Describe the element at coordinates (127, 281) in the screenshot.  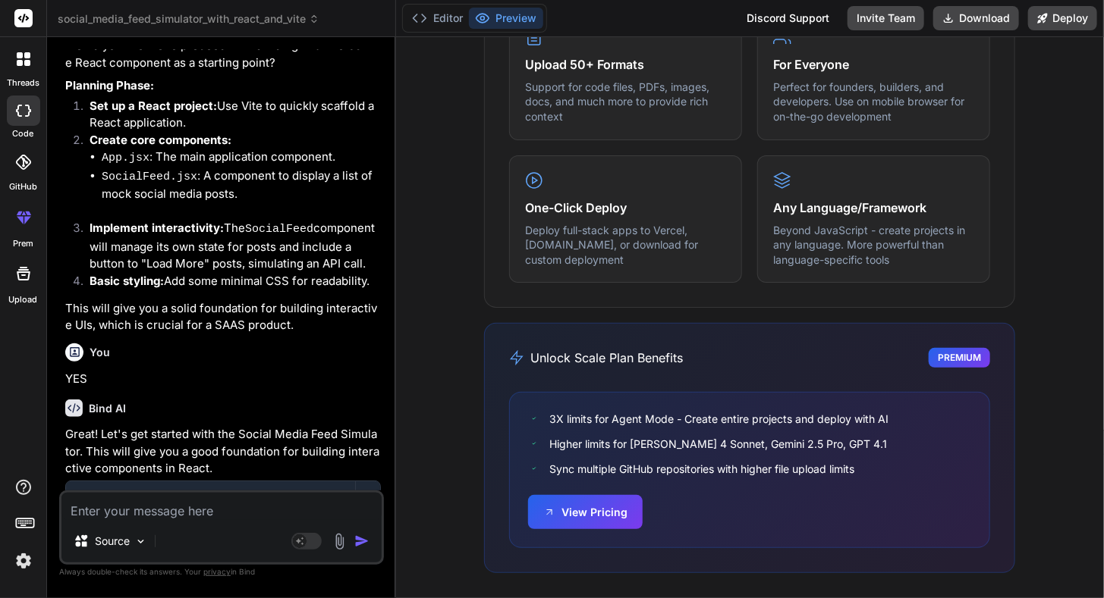
I see `strong: Basic styling:` at that location.